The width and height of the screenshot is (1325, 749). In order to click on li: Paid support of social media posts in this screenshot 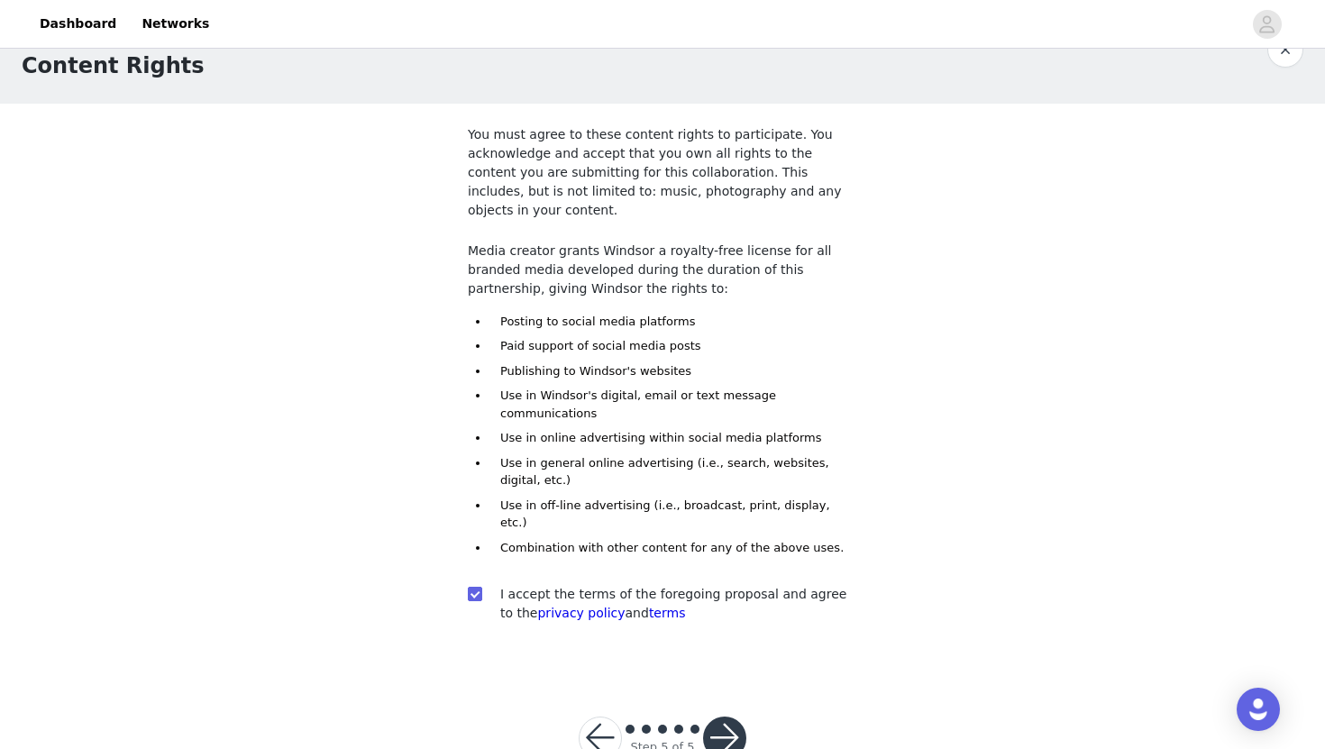, I will do `click(673, 346)`.